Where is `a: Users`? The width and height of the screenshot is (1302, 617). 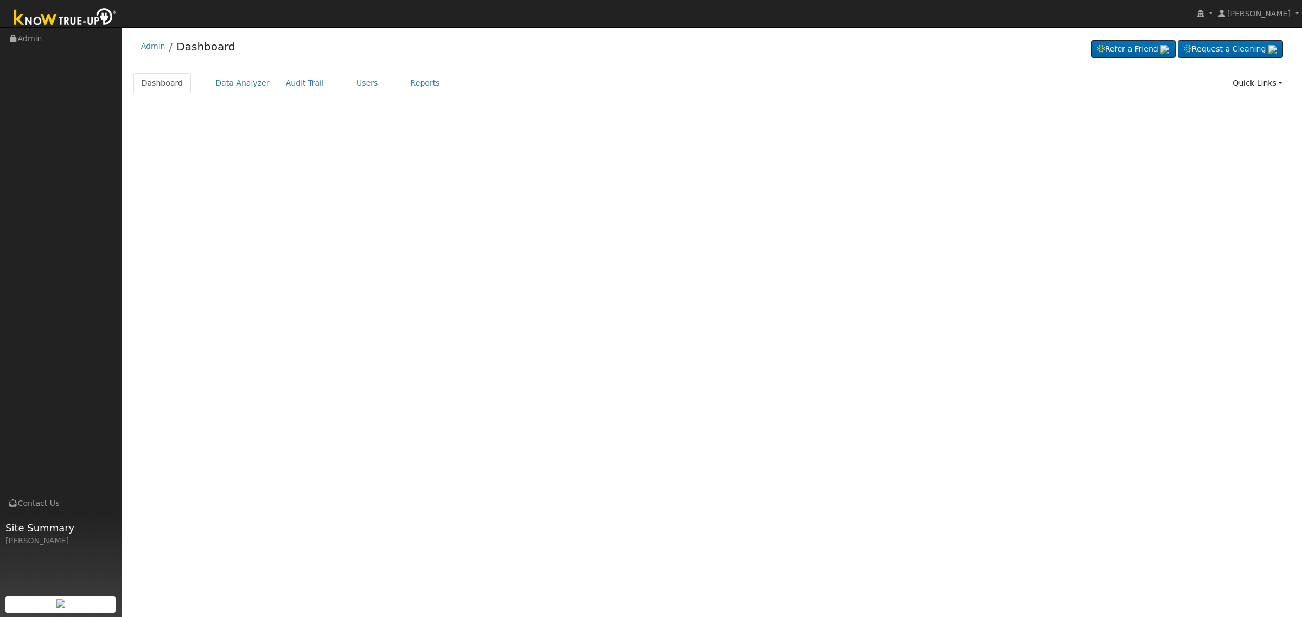 a: Users is located at coordinates (367, 83).